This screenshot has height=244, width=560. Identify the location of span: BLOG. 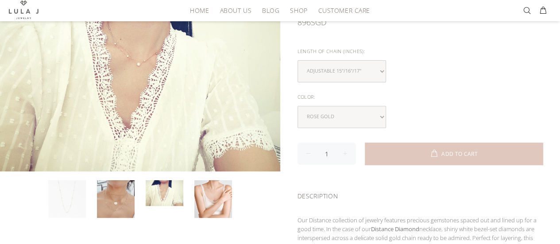
(270, 10).